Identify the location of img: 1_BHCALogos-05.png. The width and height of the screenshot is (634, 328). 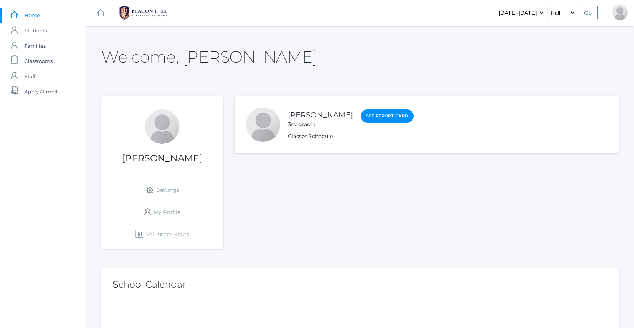
(143, 13).